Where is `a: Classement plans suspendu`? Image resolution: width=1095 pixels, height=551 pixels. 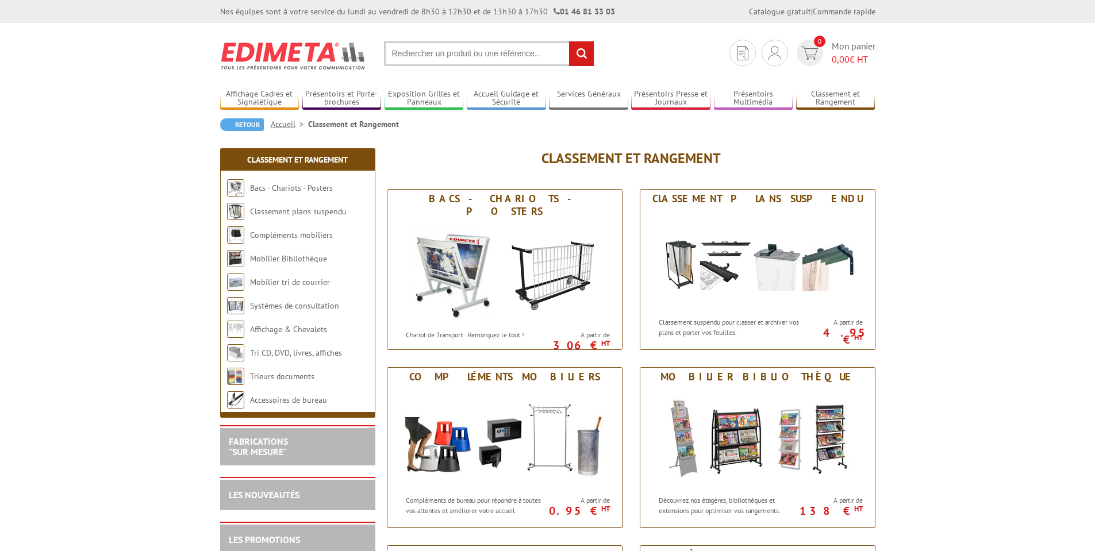 a: Classement plans suspendu is located at coordinates (298, 212).